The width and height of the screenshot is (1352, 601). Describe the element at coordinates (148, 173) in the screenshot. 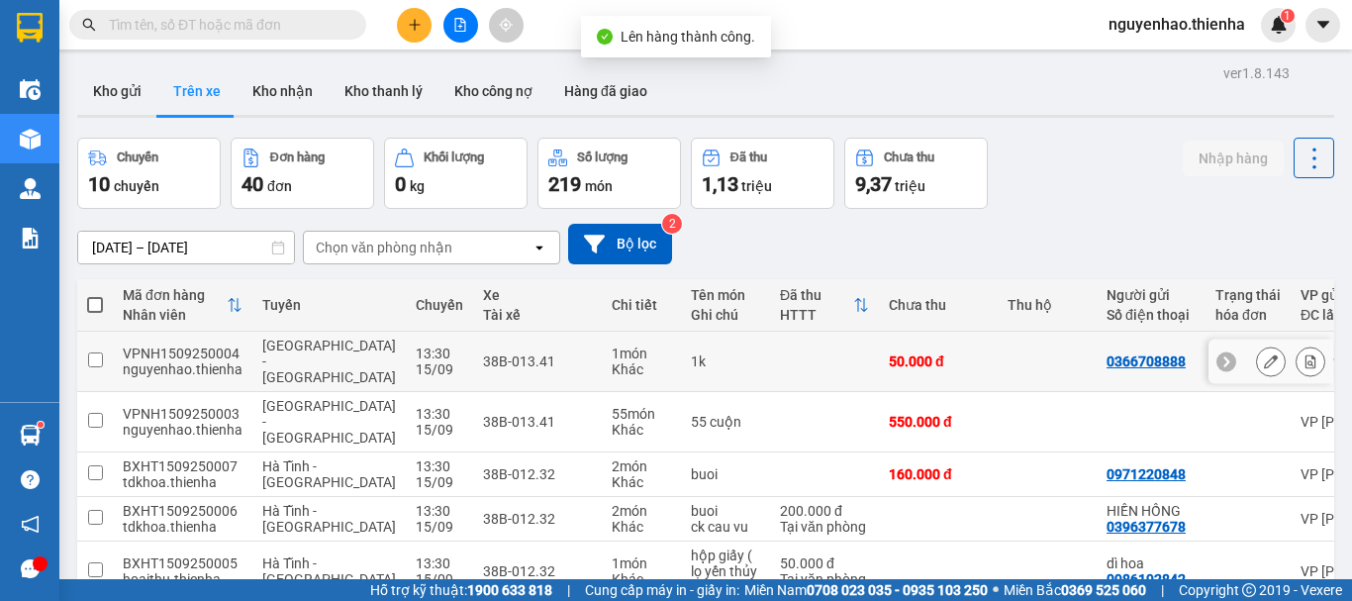

I see `button: Chuyến10chuyến` at that location.